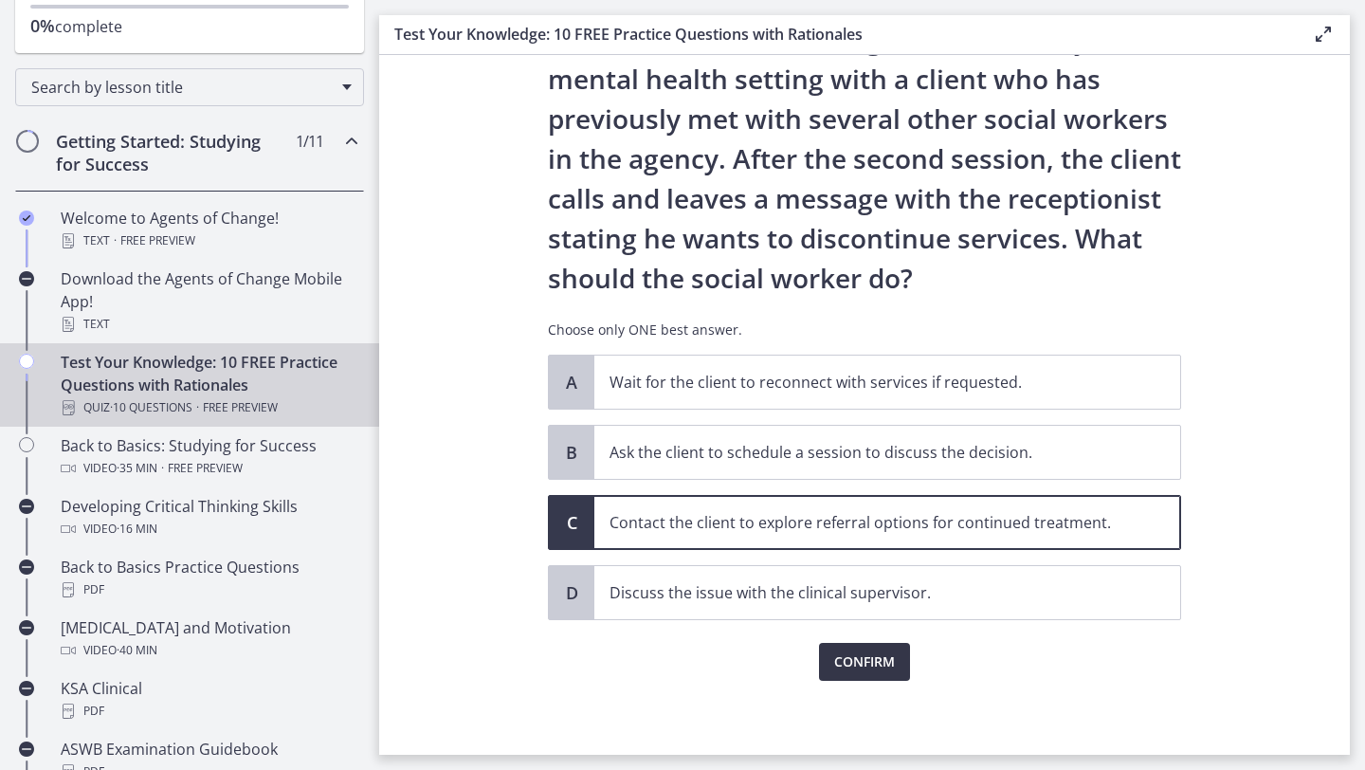  What do you see at coordinates (309, 141) in the screenshot?
I see `span: 1 / 11` at bounding box center [309, 141].